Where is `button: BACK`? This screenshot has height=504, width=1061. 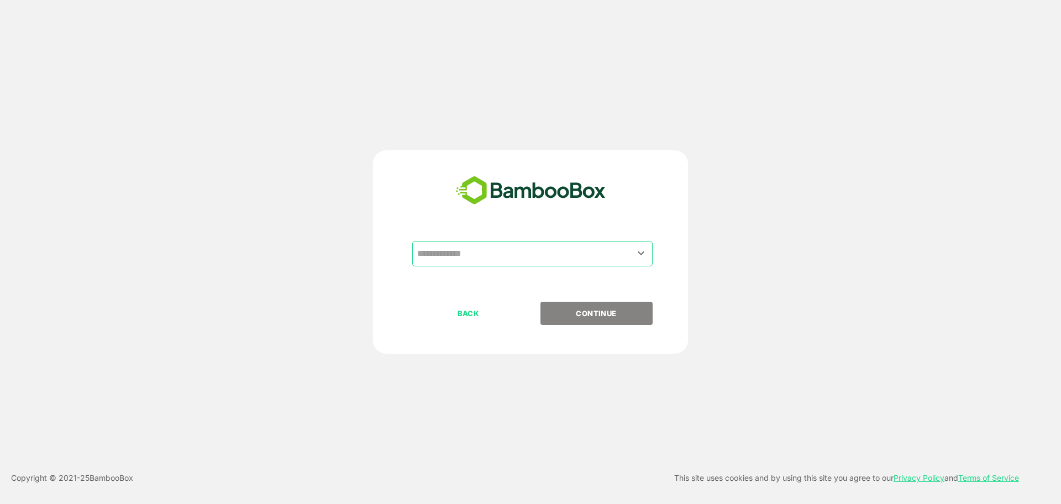 button: BACK is located at coordinates (468, 313).